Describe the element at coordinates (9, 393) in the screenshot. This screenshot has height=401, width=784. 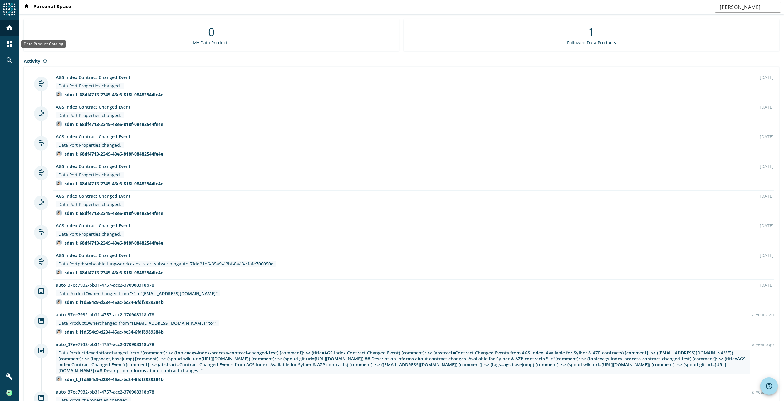
I see `img: 8ef6eae738893911f7e6419249ab375e` at that location.